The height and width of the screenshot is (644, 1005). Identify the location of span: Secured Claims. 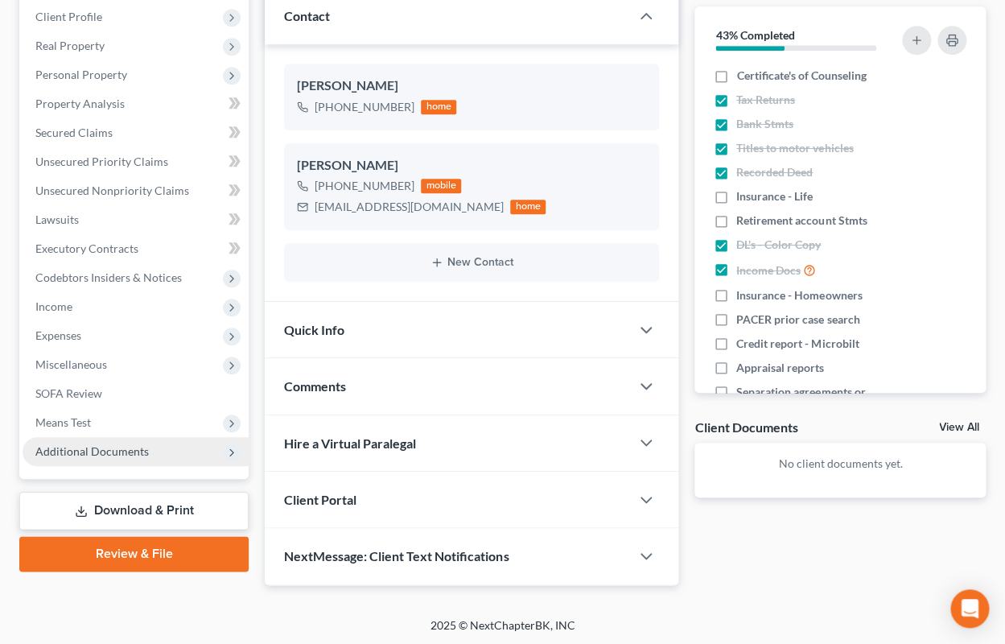
(74, 132).